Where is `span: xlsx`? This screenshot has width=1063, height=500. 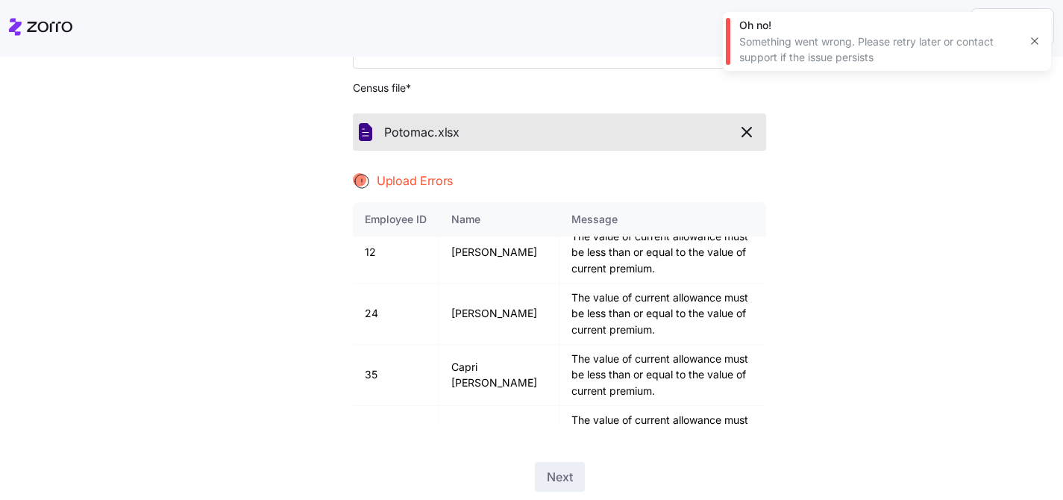 span: xlsx is located at coordinates (448, 132).